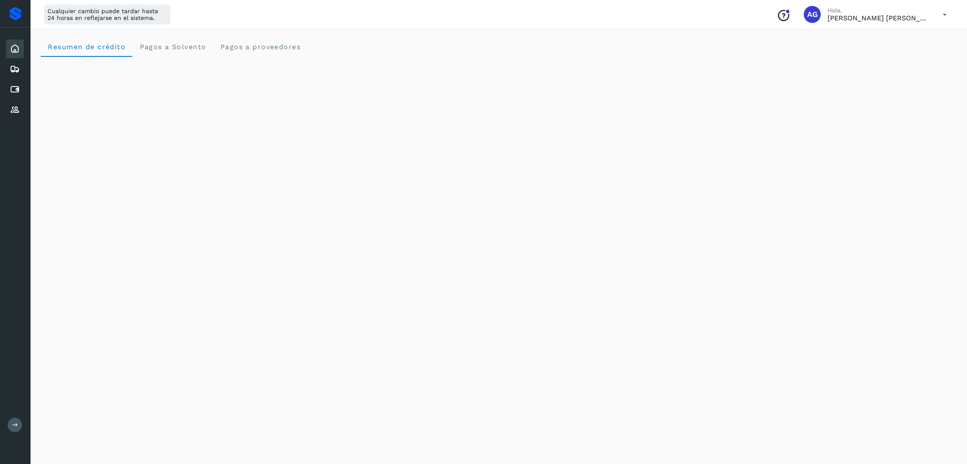  I want to click on div: Cualquier cambio puede tardar hasta 24 horas en reflejarse en el sistema., so click(107, 14).